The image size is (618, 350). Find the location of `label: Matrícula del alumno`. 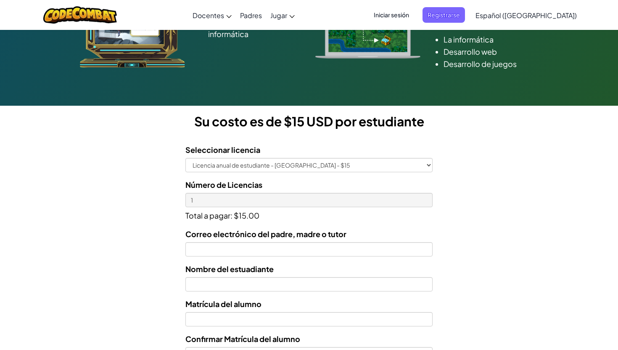

label: Matrícula del alumno is located at coordinates (223, 303).